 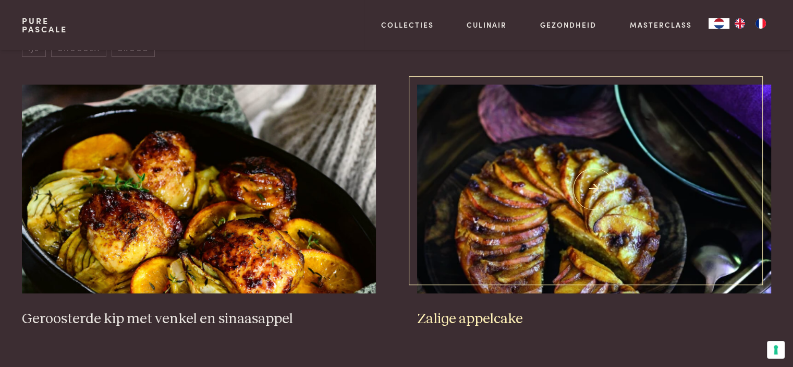 I want to click on img: Zalige appelcake, so click(x=594, y=189).